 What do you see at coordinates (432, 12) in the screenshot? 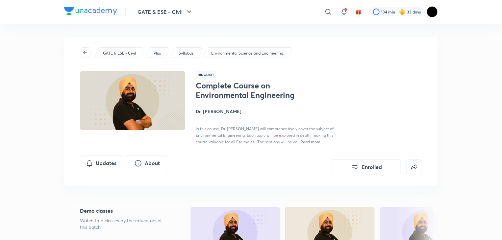
I see `img: Prakhar Charan` at bounding box center [432, 12].